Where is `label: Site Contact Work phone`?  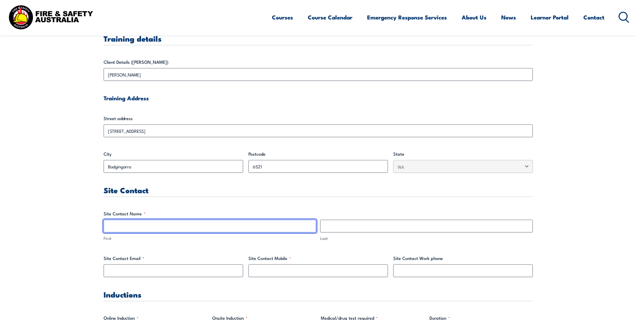 label: Site Contact Work phone is located at coordinates (463, 258).